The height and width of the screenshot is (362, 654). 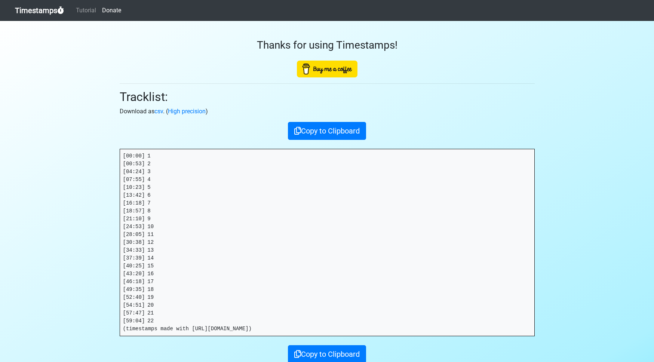 What do you see at coordinates (327, 111) in the screenshot?
I see `p: Download as . ( )` at bounding box center [327, 111].